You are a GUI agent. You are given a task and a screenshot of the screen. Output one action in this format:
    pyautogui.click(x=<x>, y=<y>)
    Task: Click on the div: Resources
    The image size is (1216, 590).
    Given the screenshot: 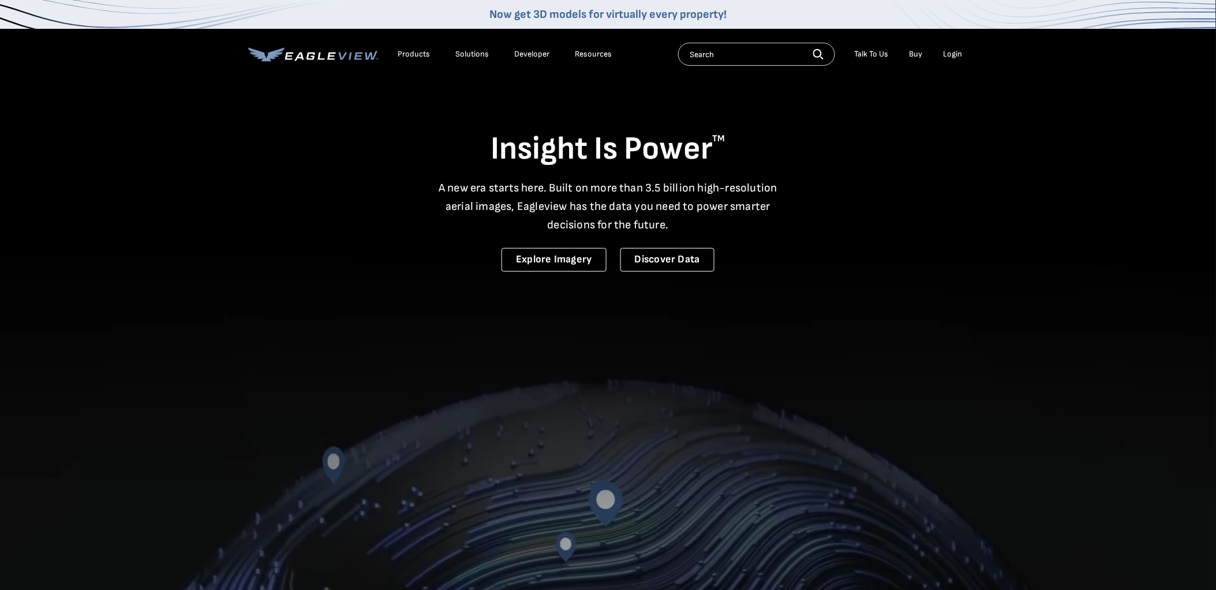 What is the action you would take?
    pyautogui.click(x=594, y=54)
    